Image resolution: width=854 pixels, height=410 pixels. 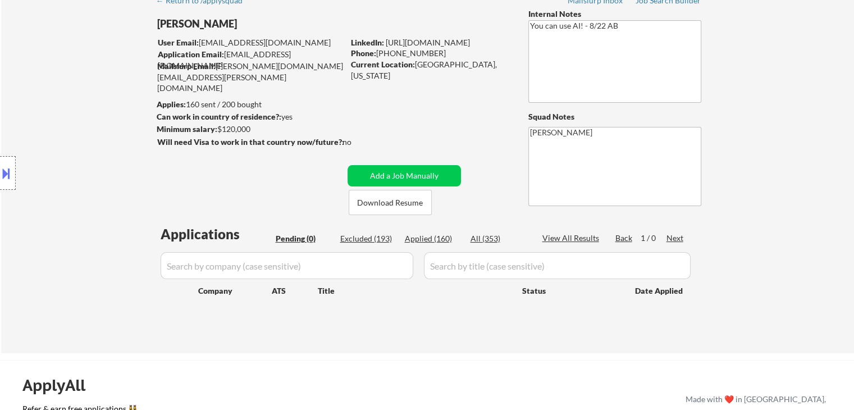 What do you see at coordinates (615, 14) in the screenshot?
I see `div: Internal Notes` at bounding box center [615, 14].